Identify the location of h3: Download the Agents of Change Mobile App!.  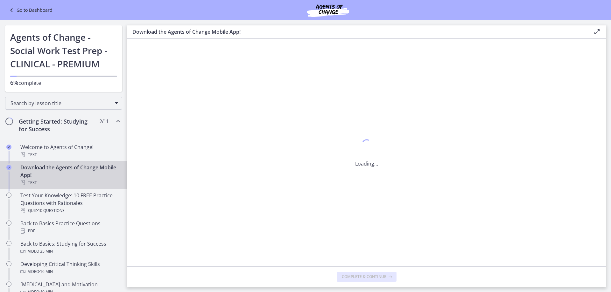
(357, 32).